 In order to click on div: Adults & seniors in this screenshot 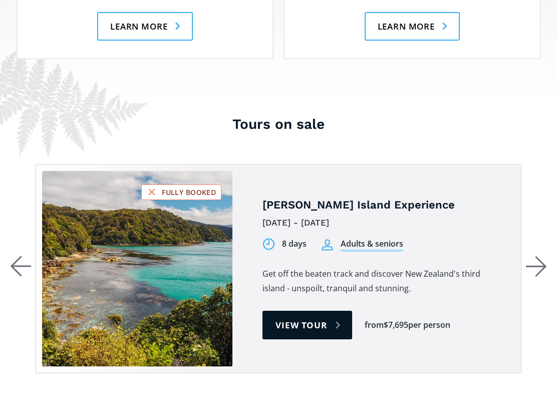, I will do `click(372, 245)`.